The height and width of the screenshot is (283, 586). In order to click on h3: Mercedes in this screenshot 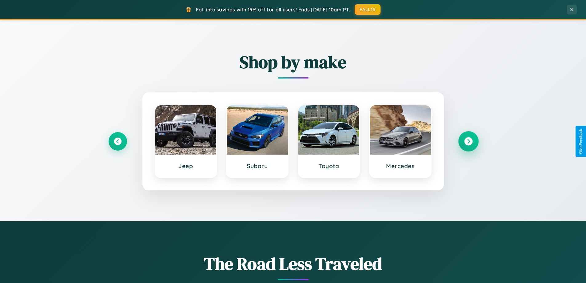, I will do `click(400, 166)`.